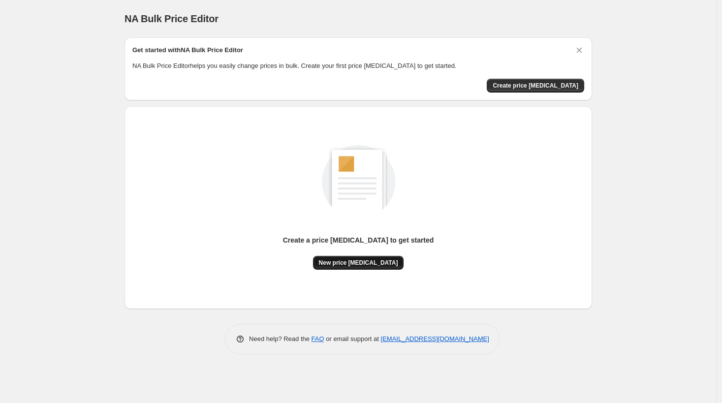 This screenshot has width=722, height=403. Describe the element at coordinates (579, 50) in the screenshot. I see `button: Dismiss card` at that location.